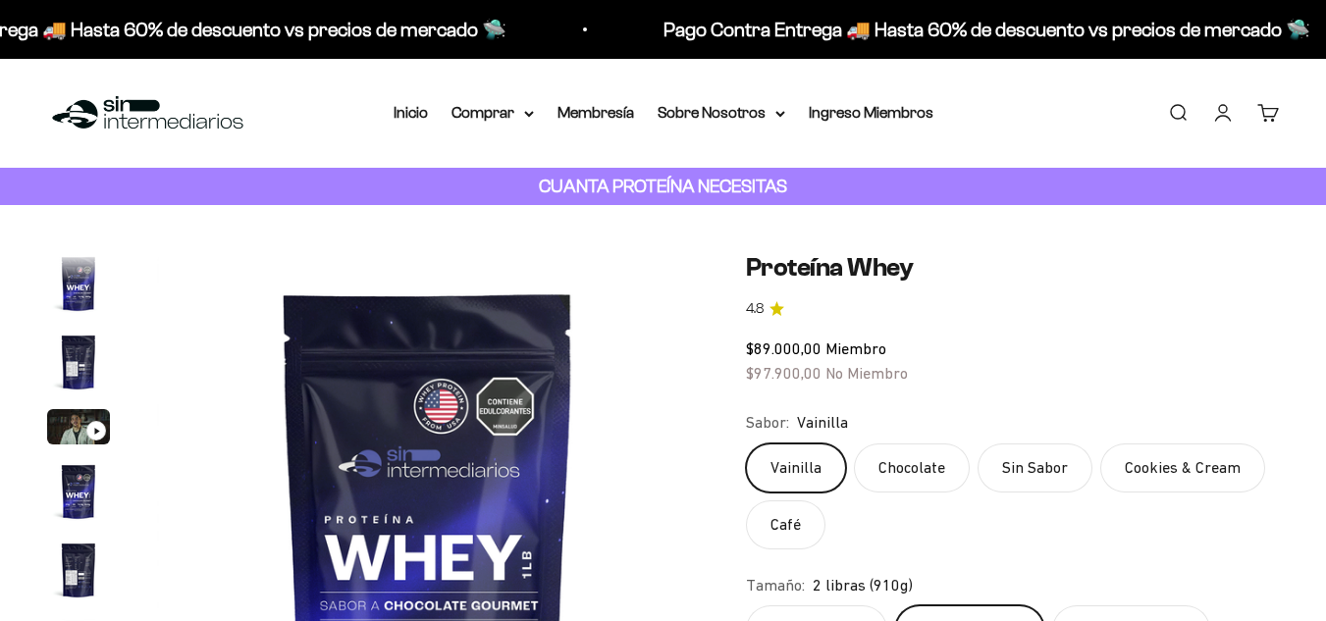 The width and height of the screenshot is (1326, 621). I want to click on h1: Proteína Whey, so click(1012, 267).